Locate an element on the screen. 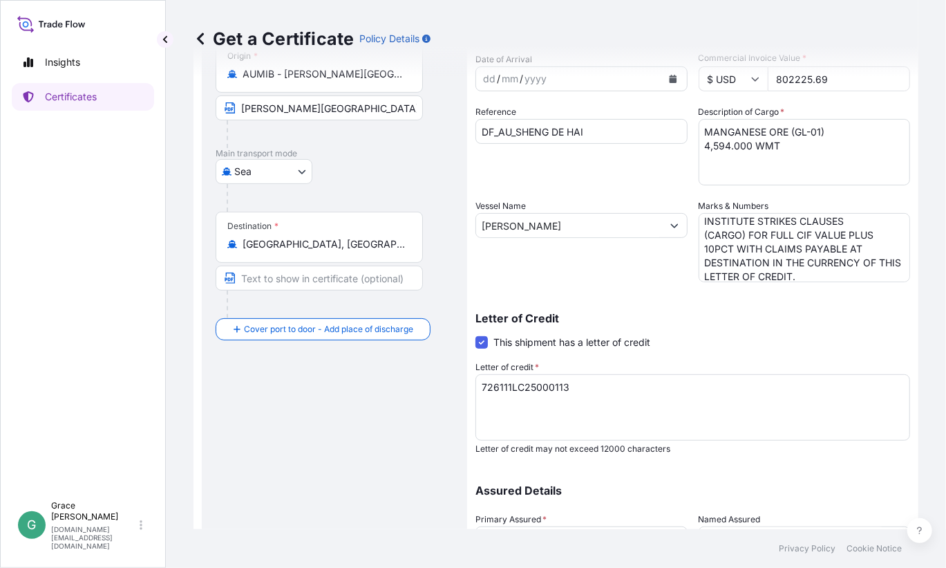 The image size is (946, 568). button: Select transport is located at coordinates (264, 171).